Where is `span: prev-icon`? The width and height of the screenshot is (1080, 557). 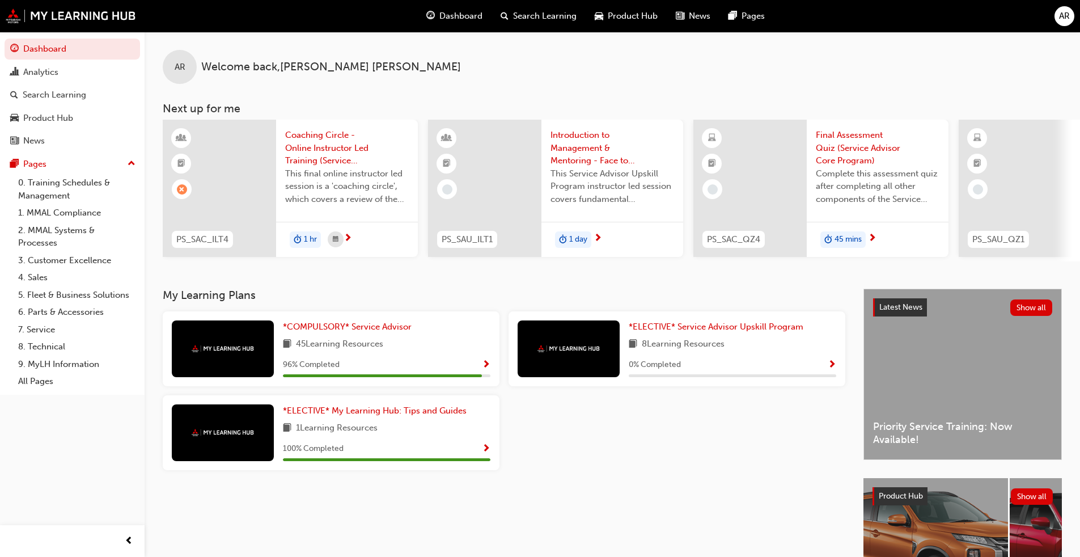 span: prev-icon is located at coordinates (129, 541).